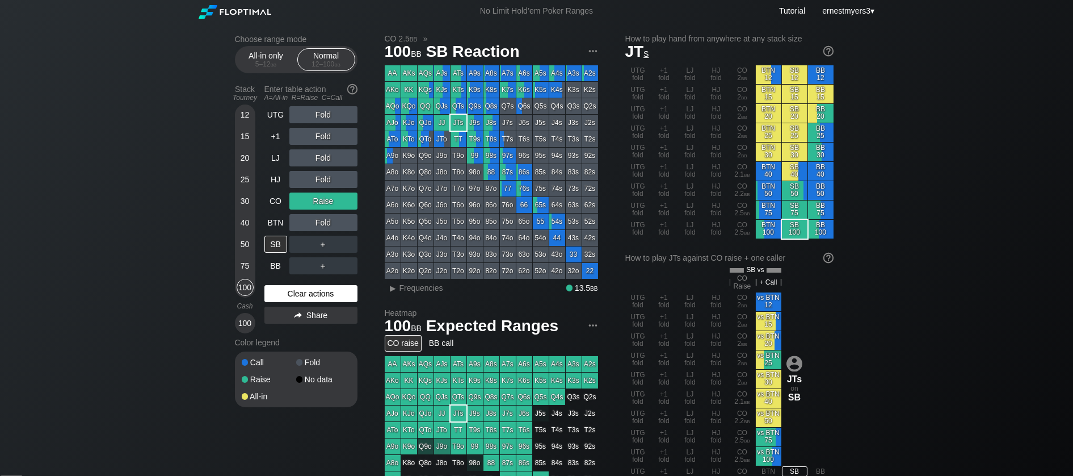  Describe the element at coordinates (541, 139) in the screenshot. I see `div: T5s` at that location.